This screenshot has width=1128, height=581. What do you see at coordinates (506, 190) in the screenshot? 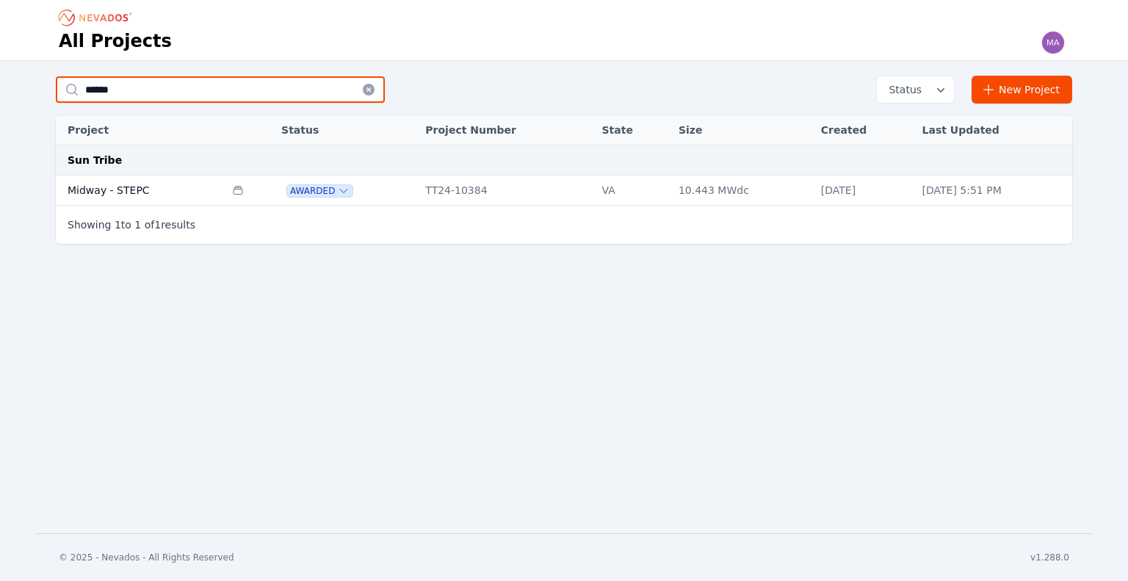
I see `td: TT24-10384` at bounding box center [506, 190].